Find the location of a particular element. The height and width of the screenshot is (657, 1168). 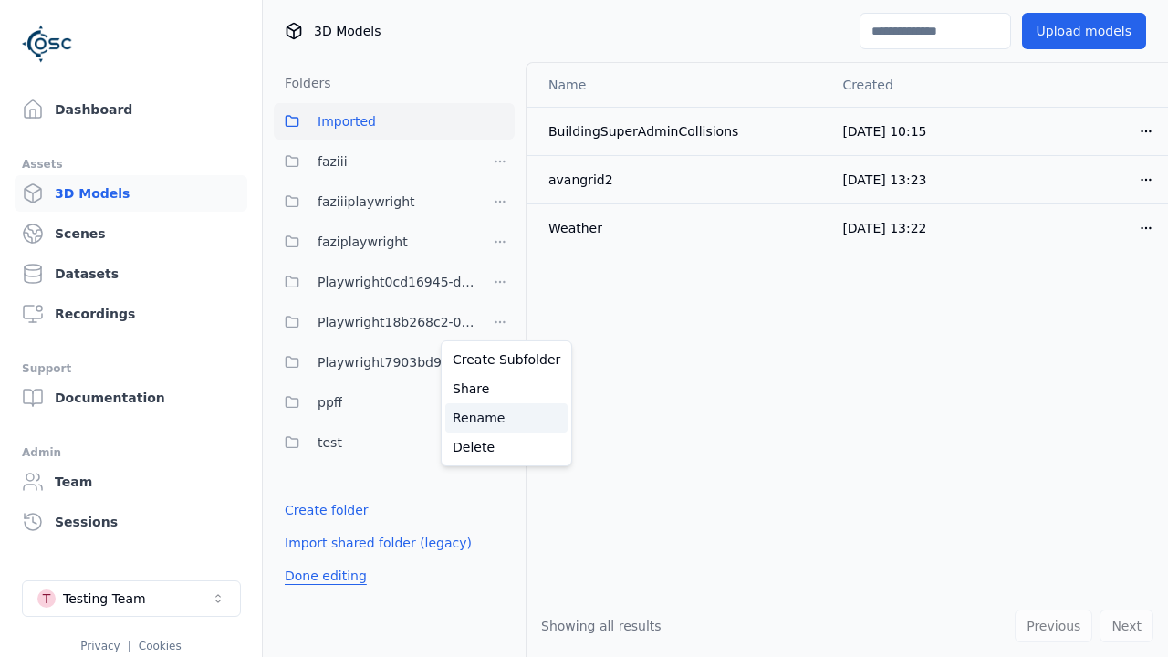

div: Rename is located at coordinates (507, 418).